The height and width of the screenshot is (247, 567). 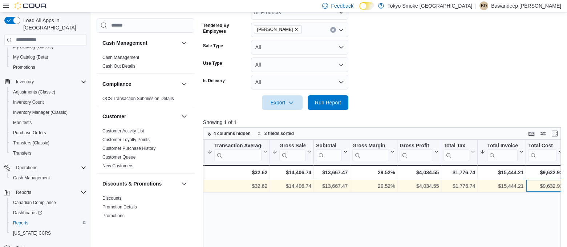 What do you see at coordinates (29, 133) in the screenshot?
I see `span: Purchase Orders` at bounding box center [29, 133].